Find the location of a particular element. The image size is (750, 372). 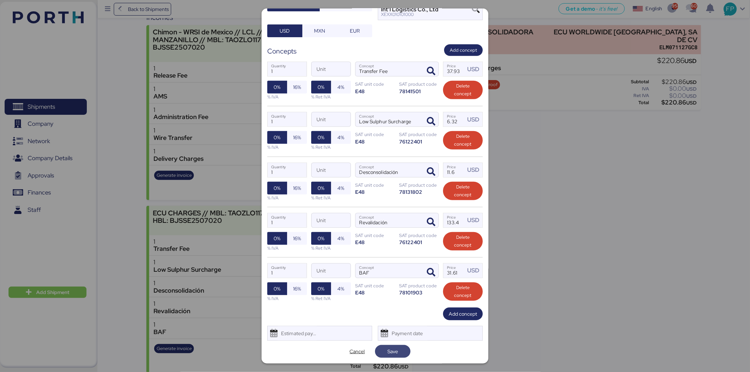

div: Concepts is located at coordinates (282, 51).